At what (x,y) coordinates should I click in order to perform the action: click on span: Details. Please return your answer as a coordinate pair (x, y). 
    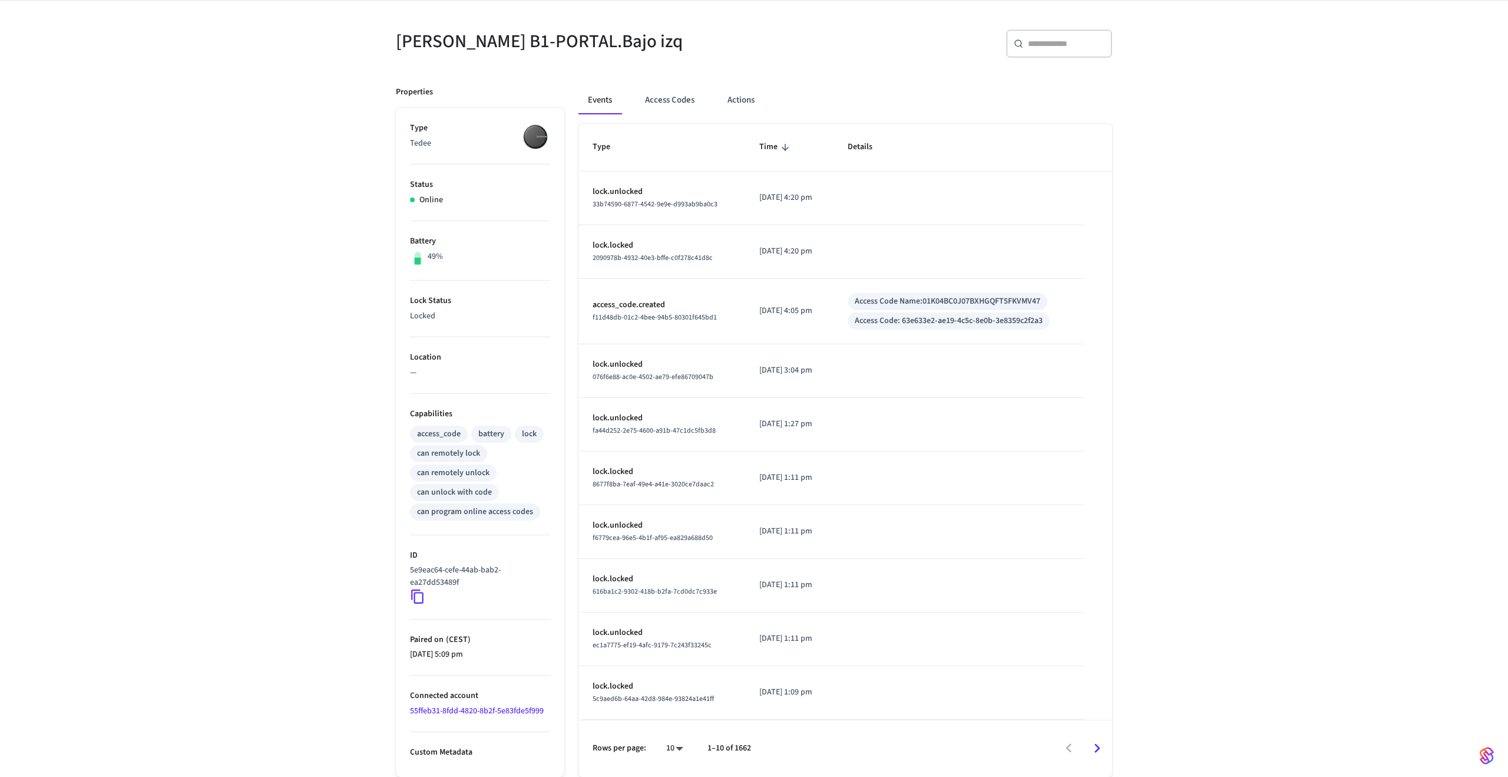
    Looking at the image, I should click on (868, 147).